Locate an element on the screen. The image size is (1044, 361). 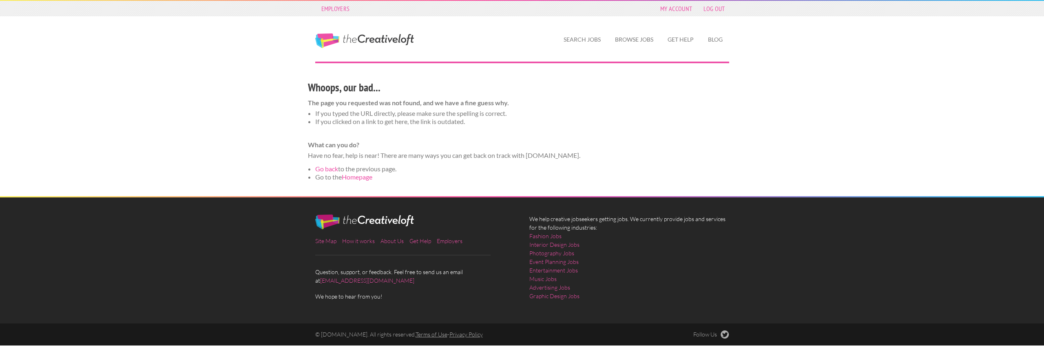
dt: What can you do? is located at coordinates (522, 145).